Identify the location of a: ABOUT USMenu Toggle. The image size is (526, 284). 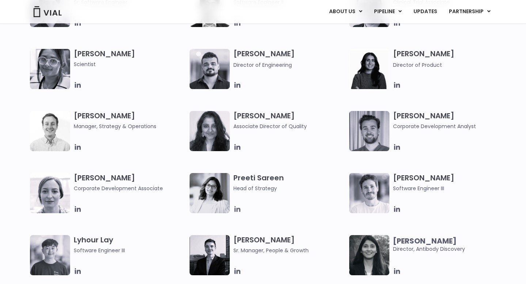
(346, 12).